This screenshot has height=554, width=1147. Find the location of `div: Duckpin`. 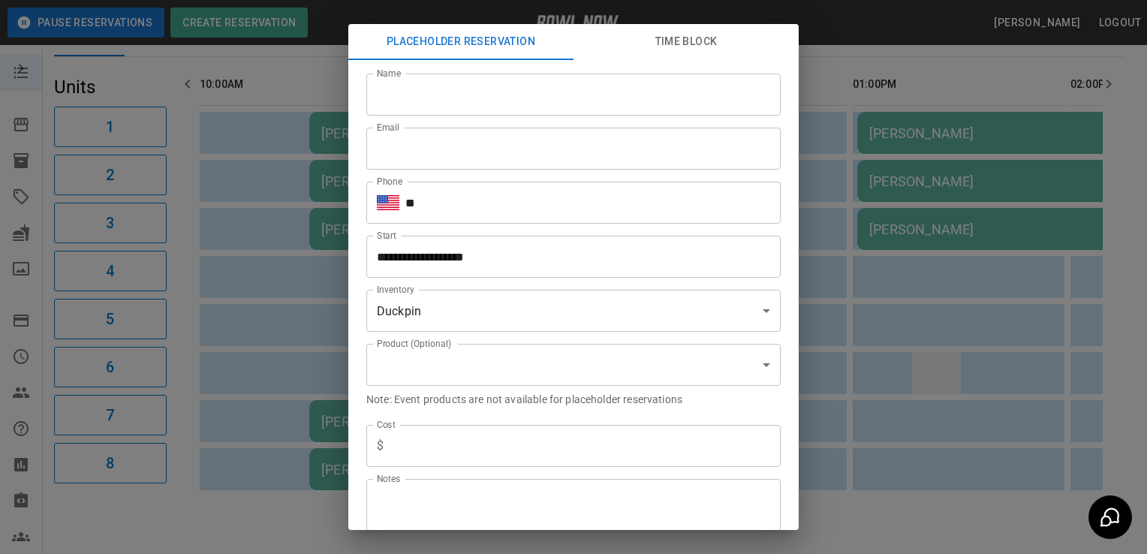

div: Duckpin is located at coordinates (574, 311).